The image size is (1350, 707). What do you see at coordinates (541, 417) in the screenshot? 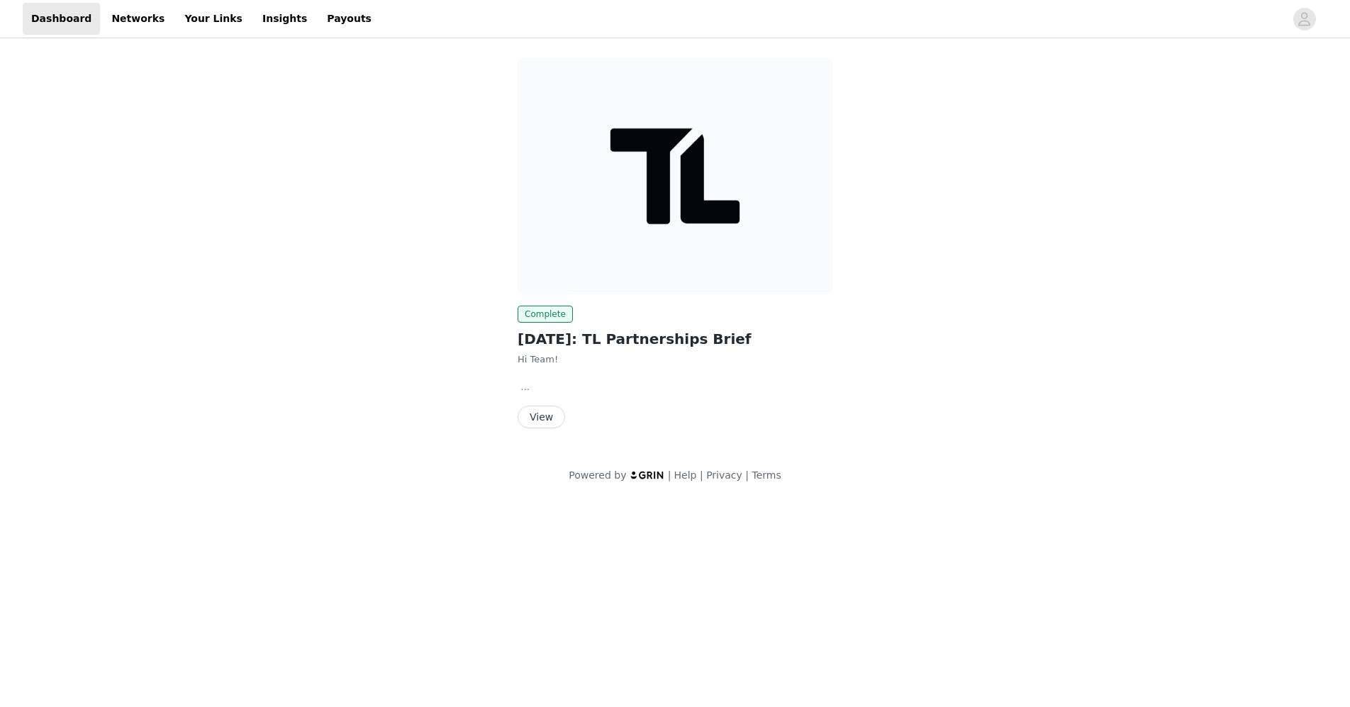
I see `button: View` at bounding box center [541, 417].